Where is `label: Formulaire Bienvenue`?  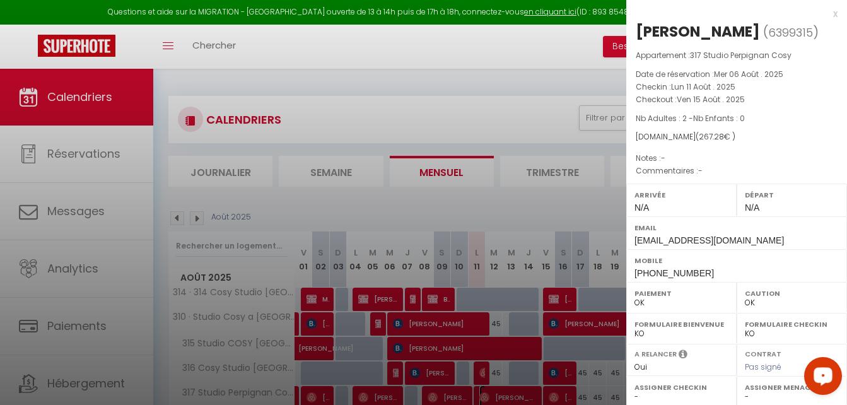
label: Formulaire Bienvenue is located at coordinates (681, 324).